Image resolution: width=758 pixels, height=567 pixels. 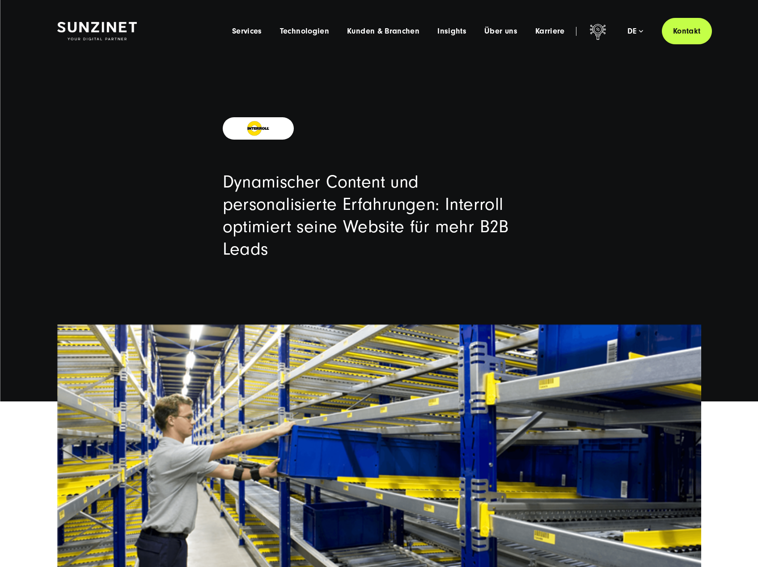 What do you see at coordinates (501, 31) in the screenshot?
I see `a: Über uns` at bounding box center [501, 31].